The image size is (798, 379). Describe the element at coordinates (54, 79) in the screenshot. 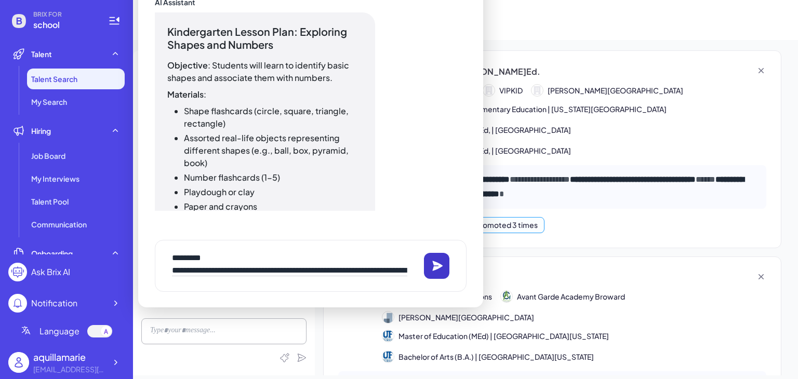

I see `span: Talent Search` at that location.